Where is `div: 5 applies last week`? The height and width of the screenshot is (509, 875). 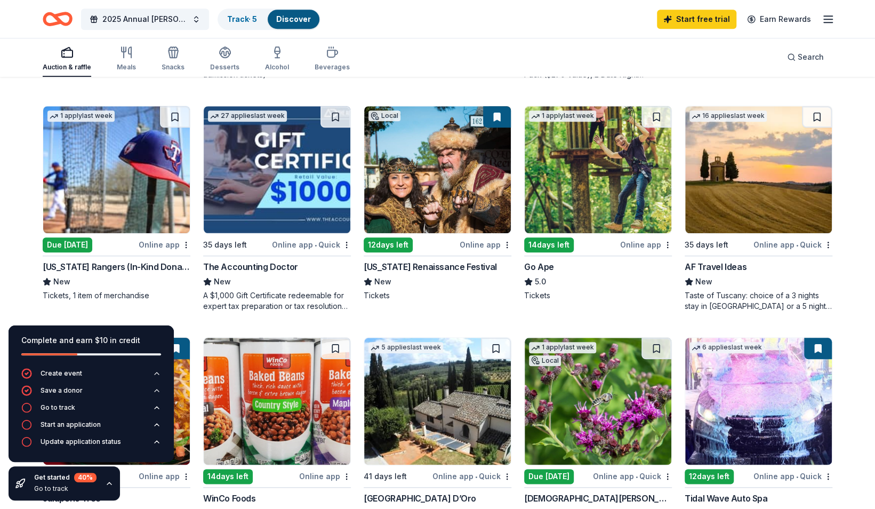 div: 5 applies last week is located at coordinates (406, 347).